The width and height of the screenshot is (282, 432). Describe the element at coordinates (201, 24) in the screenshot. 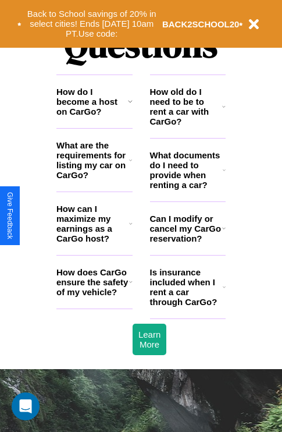

I see `b: BACK2SCHOOL20` at that location.